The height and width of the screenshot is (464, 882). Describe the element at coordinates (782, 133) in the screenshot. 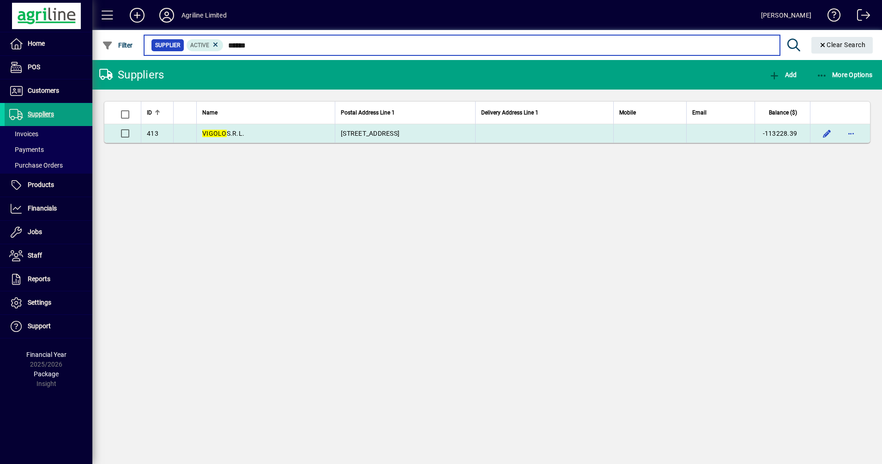

I see `td: -113228.39` at that location.